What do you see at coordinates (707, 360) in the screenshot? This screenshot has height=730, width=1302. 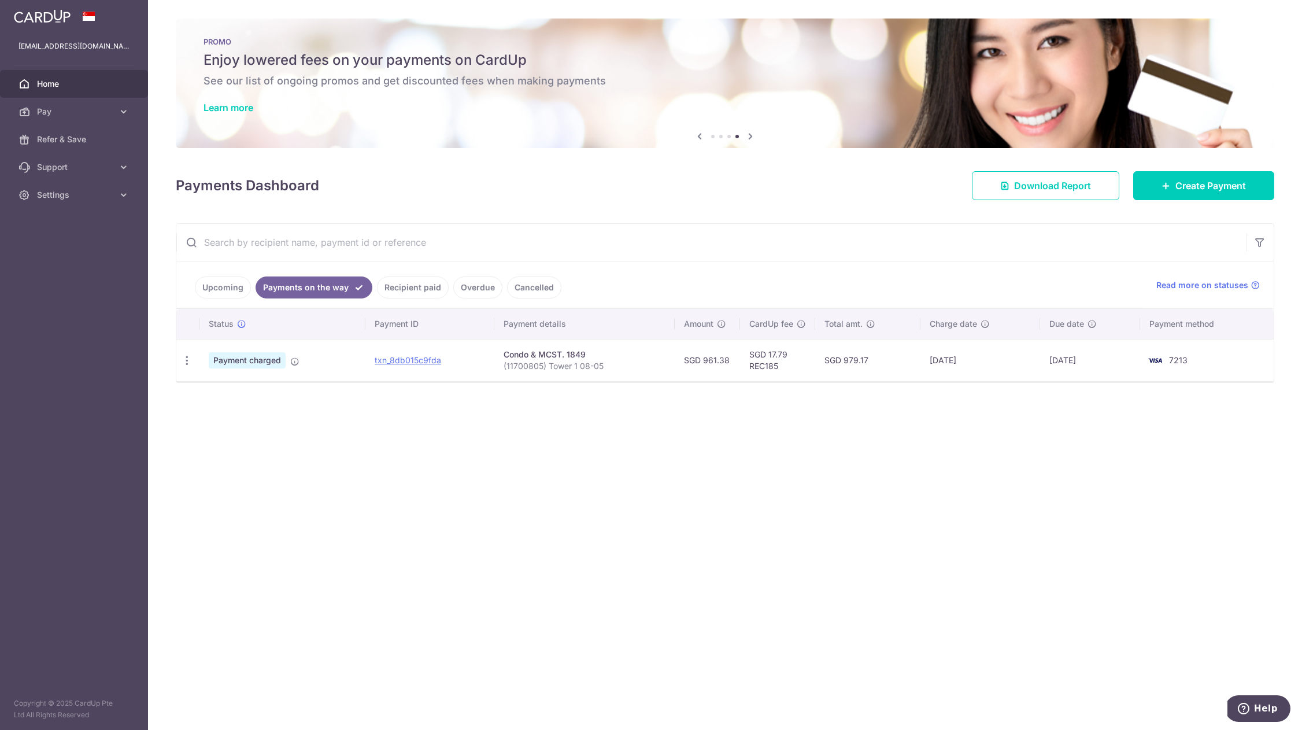 I see `td: SGD 961.38` at bounding box center [707, 360].